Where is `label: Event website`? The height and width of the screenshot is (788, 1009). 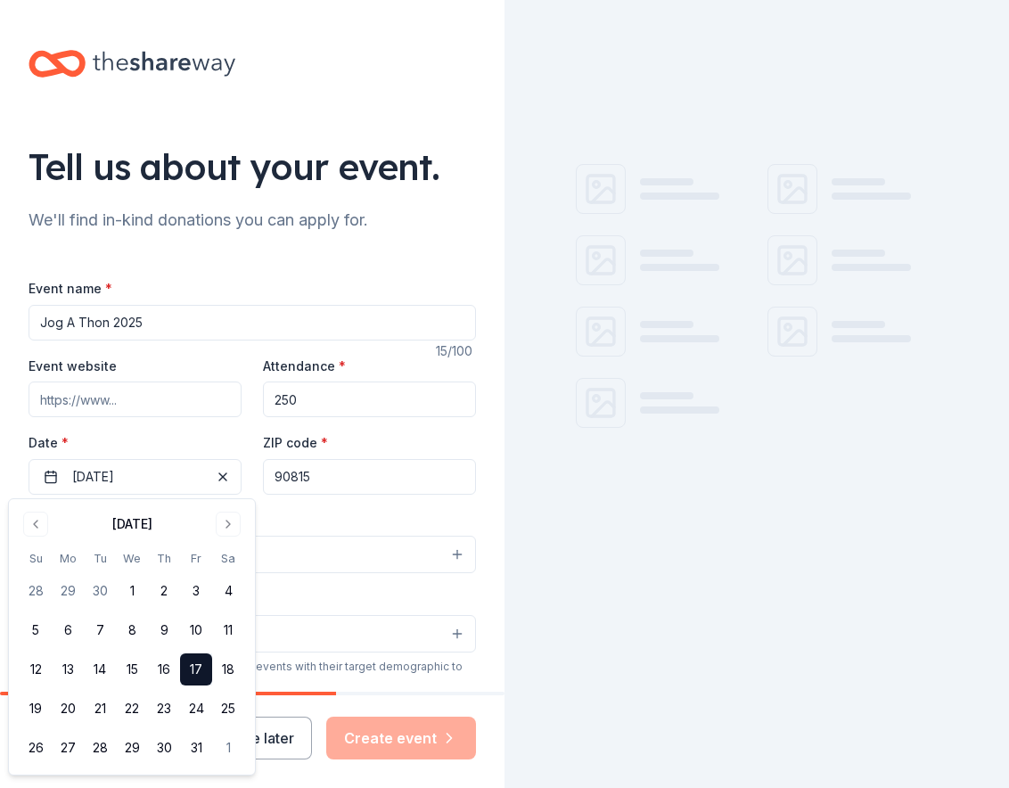 label: Event website is located at coordinates (72, 366).